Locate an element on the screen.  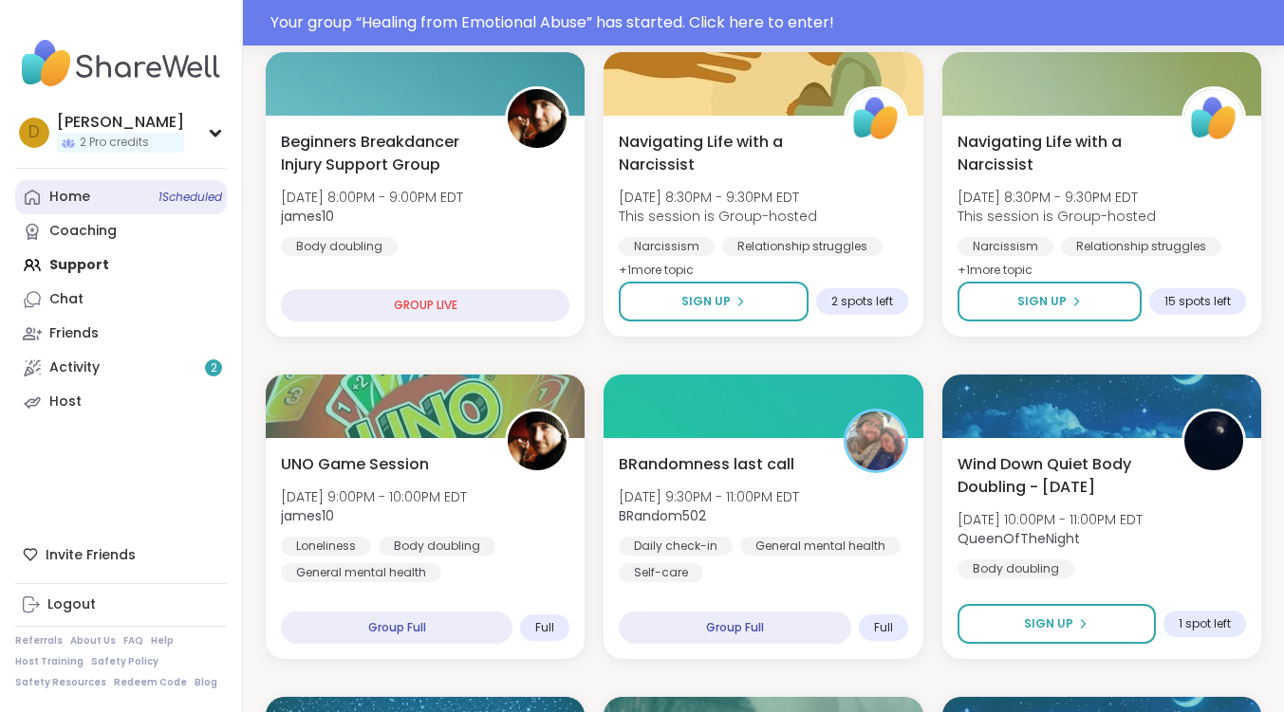
a: Activity2 is located at coordinates (120, 368).